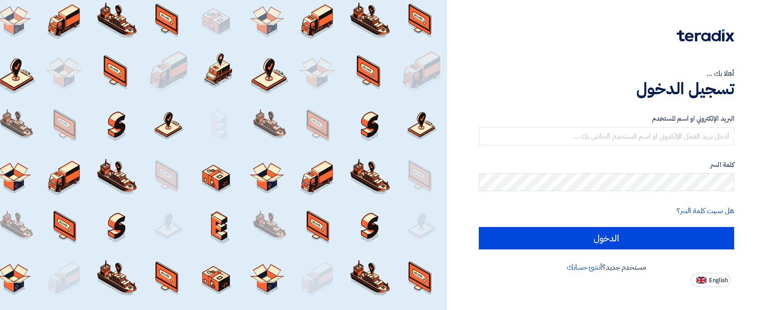 This screenshot has height=310, width=766. What do you see at coordinates (584, 267) in the screenshot?
I see `a: أنشئ حسابك` at bounding box center [584, 267].